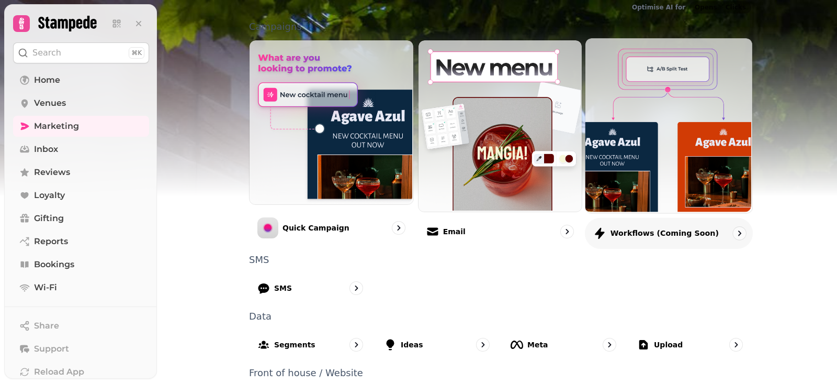 Image resolution: width=837 pixels, height=383 pixels. Describe the element at coordinates (706, 7) in the screenshot. I see `button: Opens` at that location.